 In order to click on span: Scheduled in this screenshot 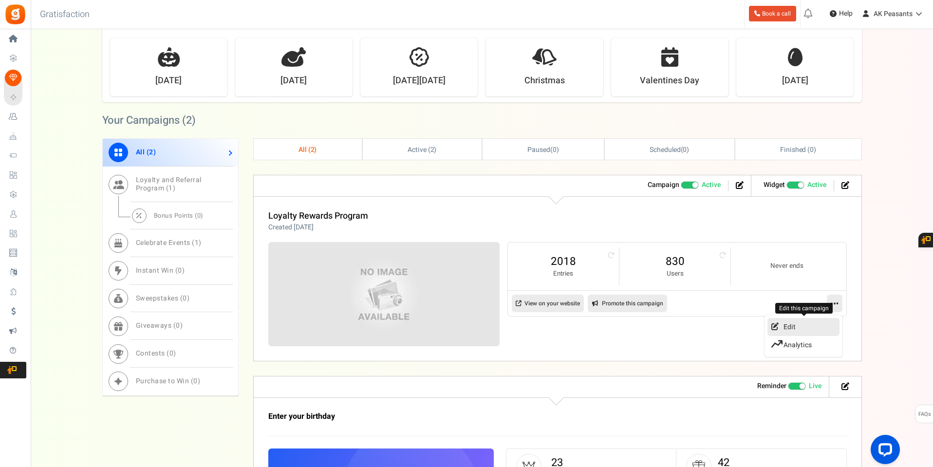, I will do `click(665, 149)`.